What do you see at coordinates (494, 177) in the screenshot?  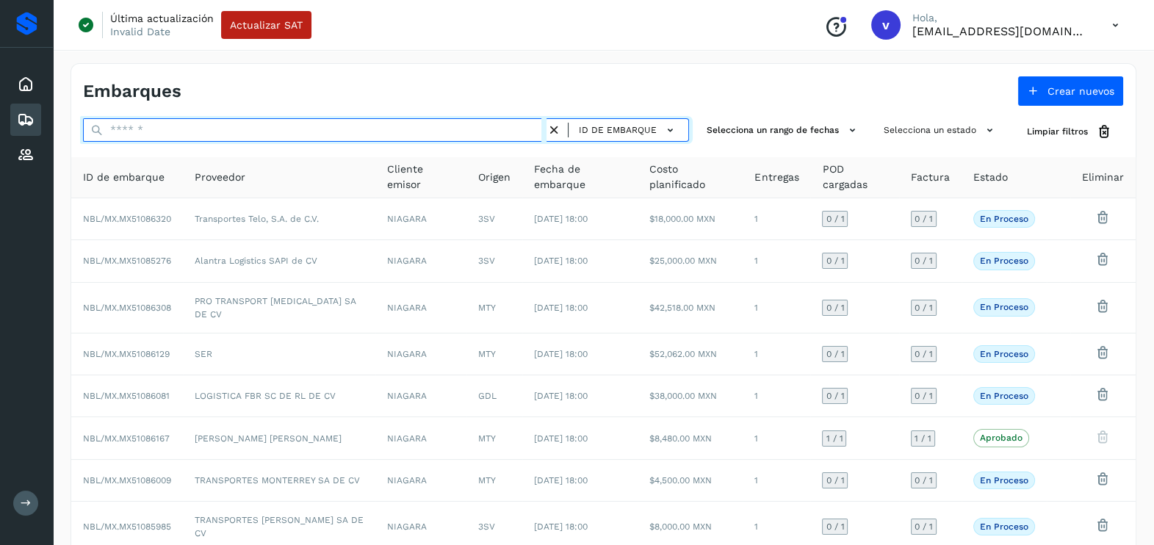 I see `span: Origen` at bounding box center [494, 177].